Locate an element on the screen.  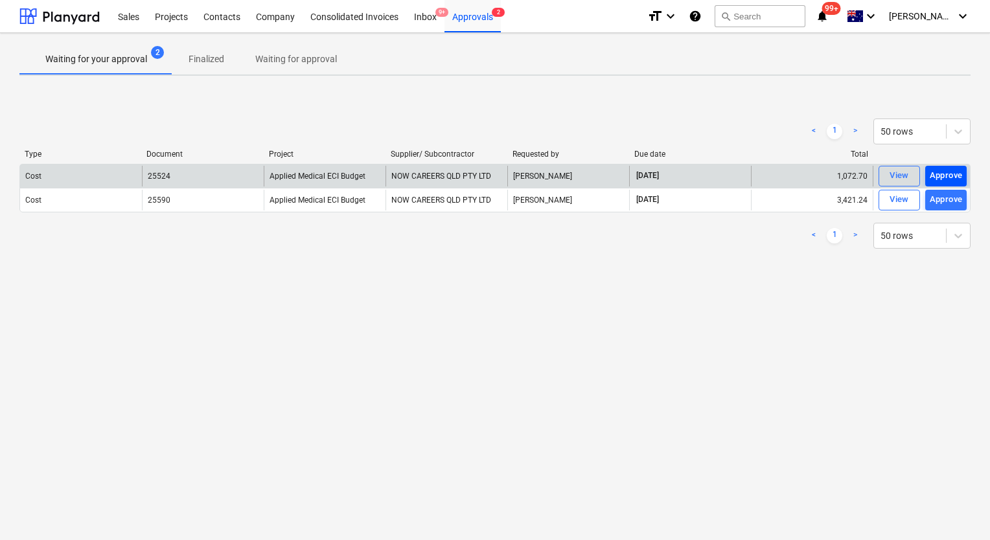
span: search is located at coordinates (726, 16).